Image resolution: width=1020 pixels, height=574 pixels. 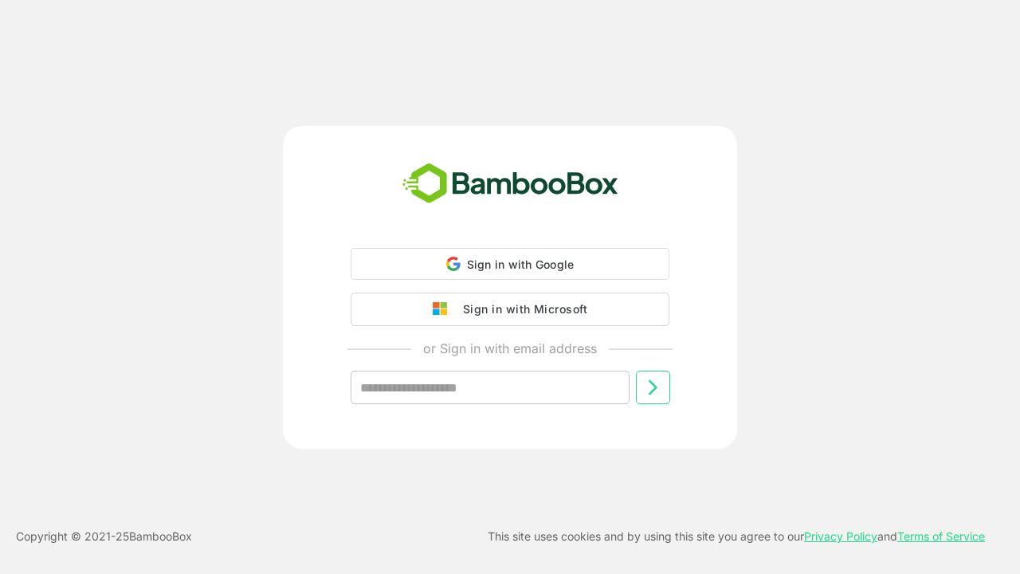 What do you see at coordinates (104, 536) in the screenshot?
I see `p: Copyright © 2021- 25 BambooBox` at bounding box center [104, 536].